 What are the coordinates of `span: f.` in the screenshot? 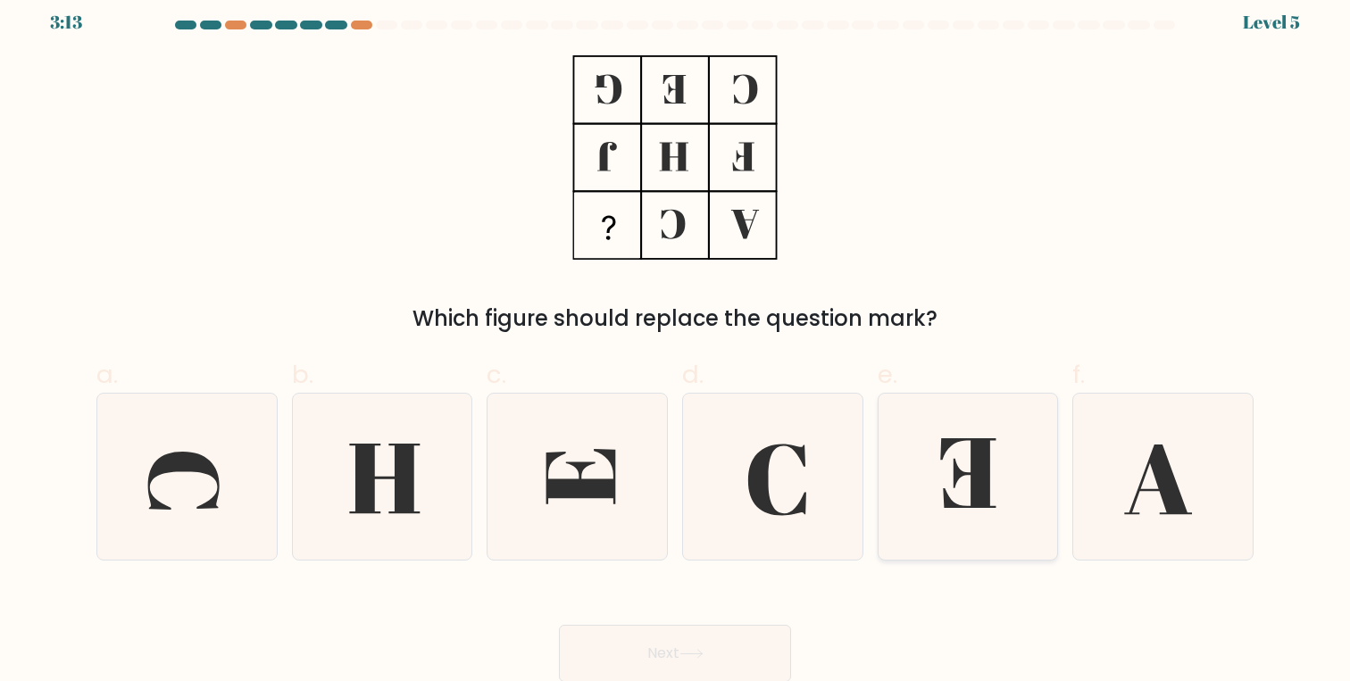 It's located at (1078, 374).